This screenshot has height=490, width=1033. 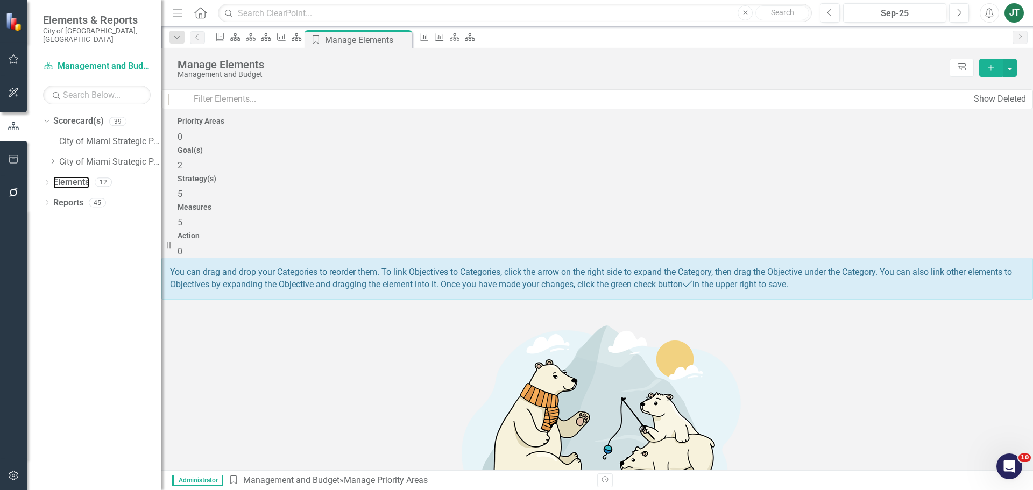 What do you see at coordinates (408, 480) in the screenshot?
I see `div: » Manage Priority Areas` at bounding box center [408, 480].